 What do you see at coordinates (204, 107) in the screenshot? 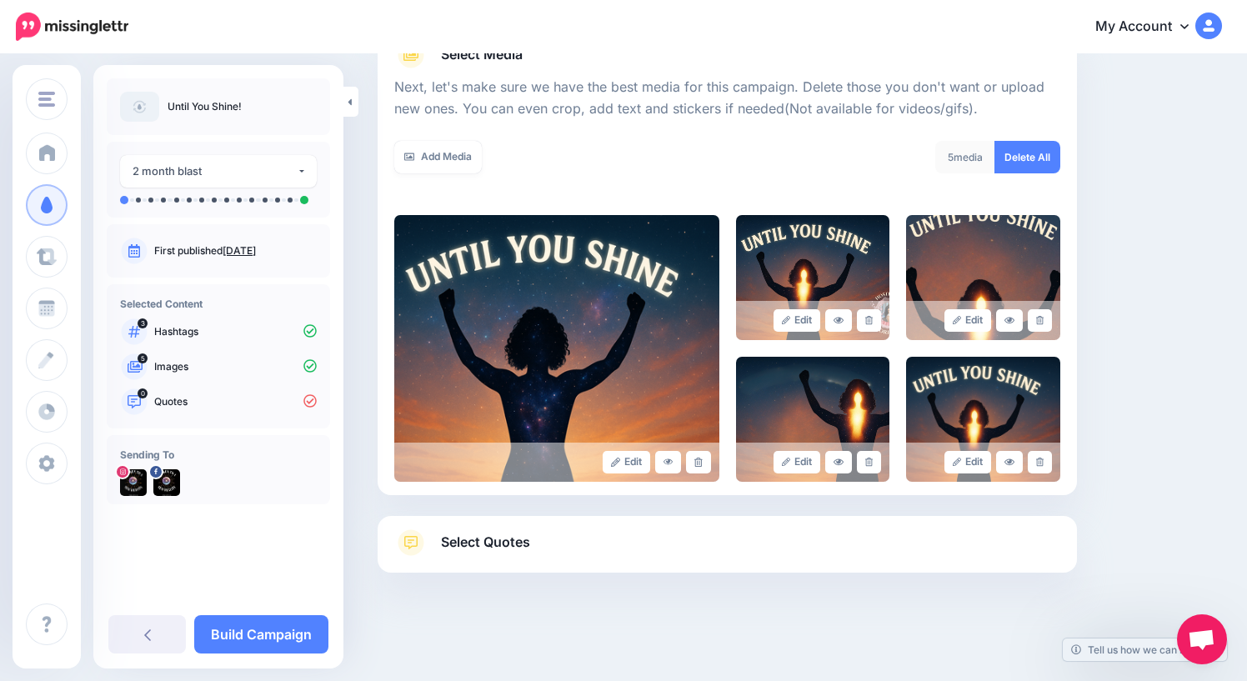
I see `p: Until You Shine!` at bounding box center [204, 107].